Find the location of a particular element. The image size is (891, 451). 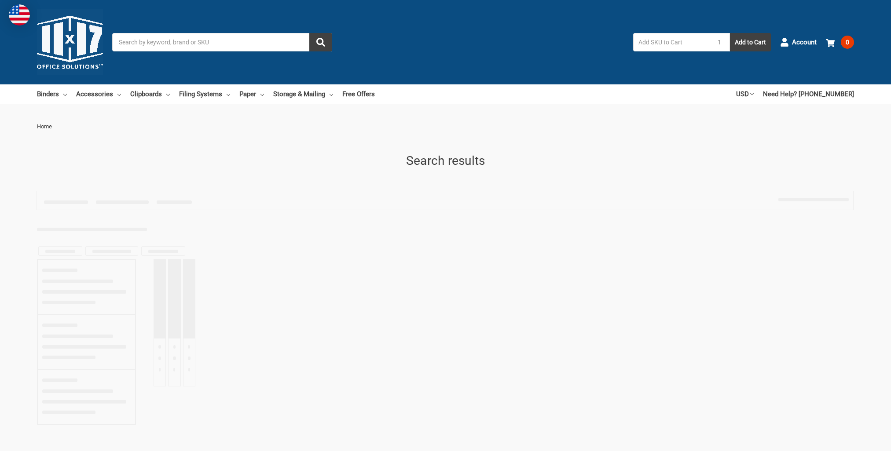

button: Add to Cart is located at coordinates (750, 42).